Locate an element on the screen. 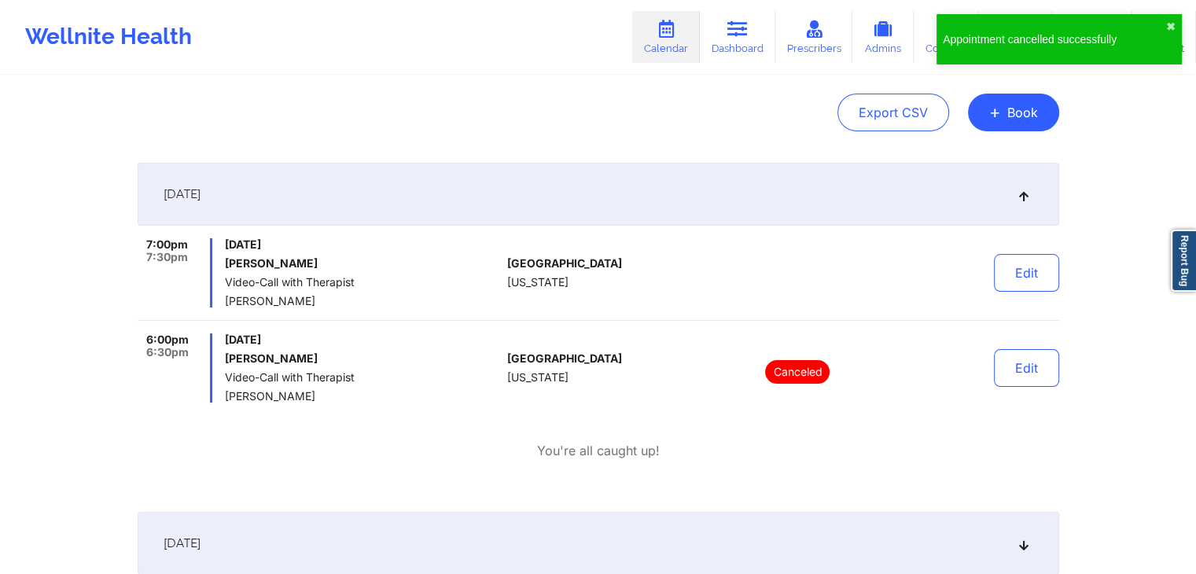 The image size is (1196, 574). span: 7:30pm is located at coordinates (167, 257).